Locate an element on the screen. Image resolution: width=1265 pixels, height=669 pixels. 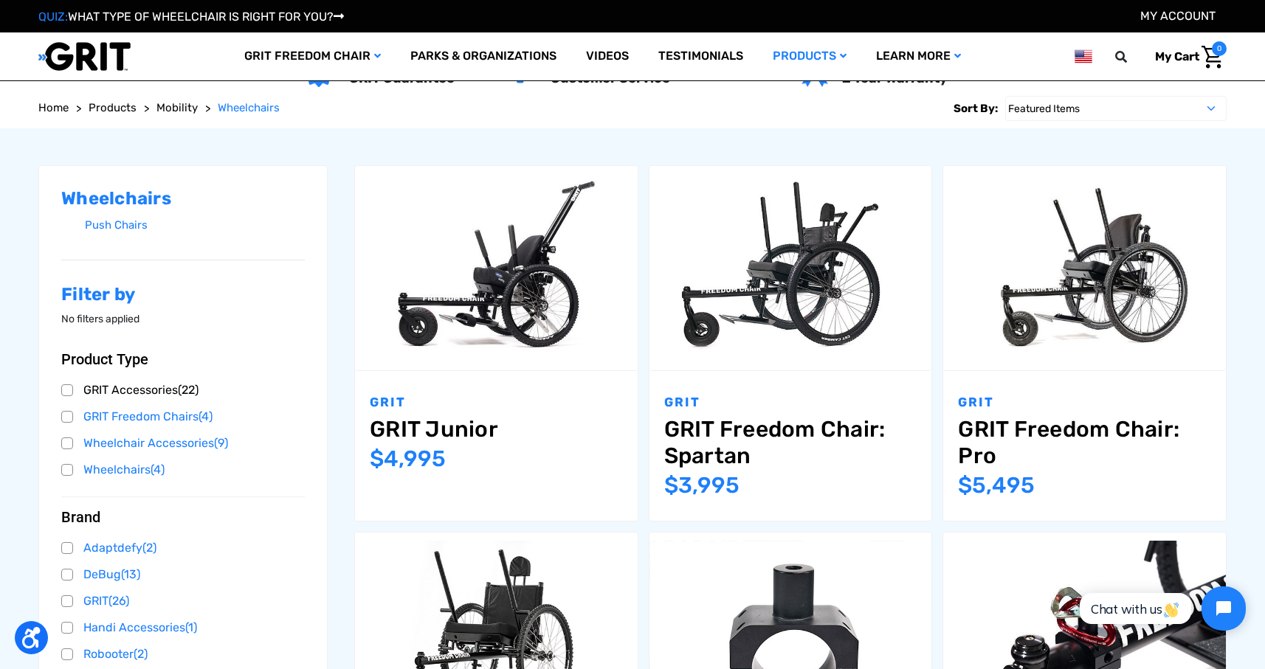
strong: GRIT Guarantee is located at coordinates (401, 78).